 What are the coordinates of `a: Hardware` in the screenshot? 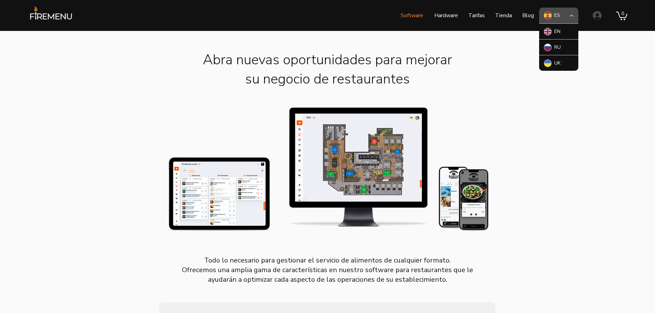 It's located at (445, 15).